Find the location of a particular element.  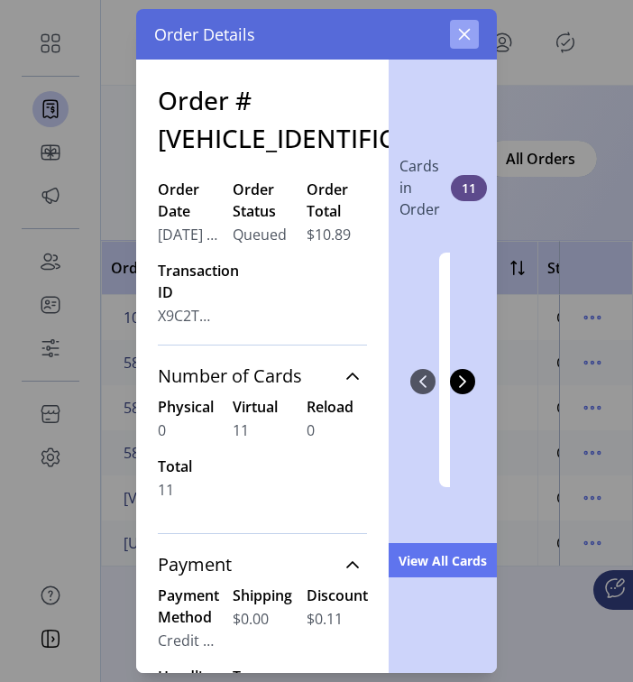

label: Order Total is located at coordinates (336, 200).